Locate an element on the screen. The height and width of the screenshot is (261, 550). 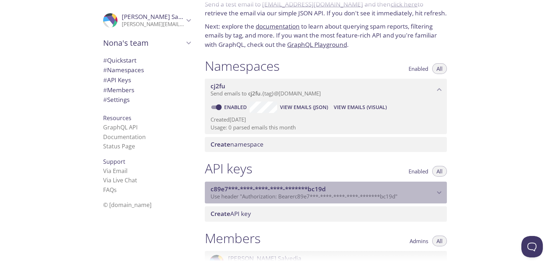
span: Resources is located at coordinates (117, 118).